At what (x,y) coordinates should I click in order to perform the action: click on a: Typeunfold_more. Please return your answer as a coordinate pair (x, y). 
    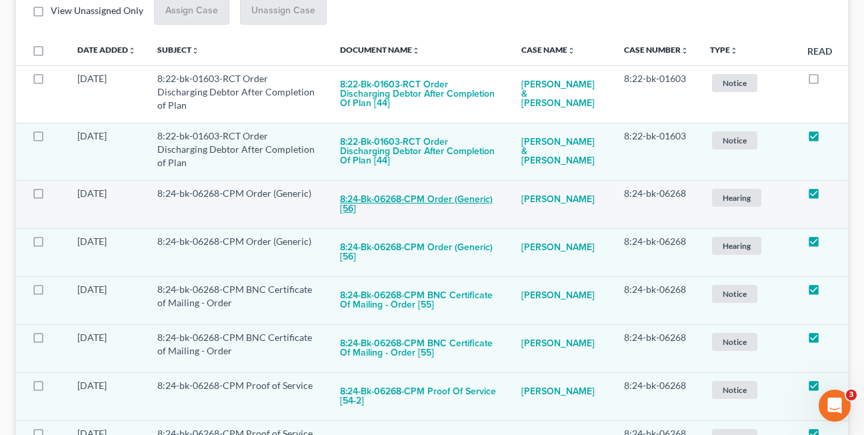
    Looking at the image, I should click on (724, 49).